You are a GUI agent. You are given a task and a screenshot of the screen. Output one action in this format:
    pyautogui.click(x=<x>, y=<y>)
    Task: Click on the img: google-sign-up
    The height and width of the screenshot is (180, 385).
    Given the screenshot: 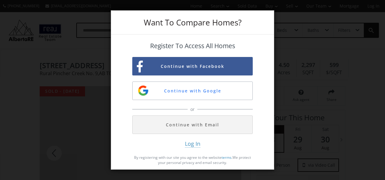 What is the action you would take?
    pyautogui.click(x=143, y=91)
    